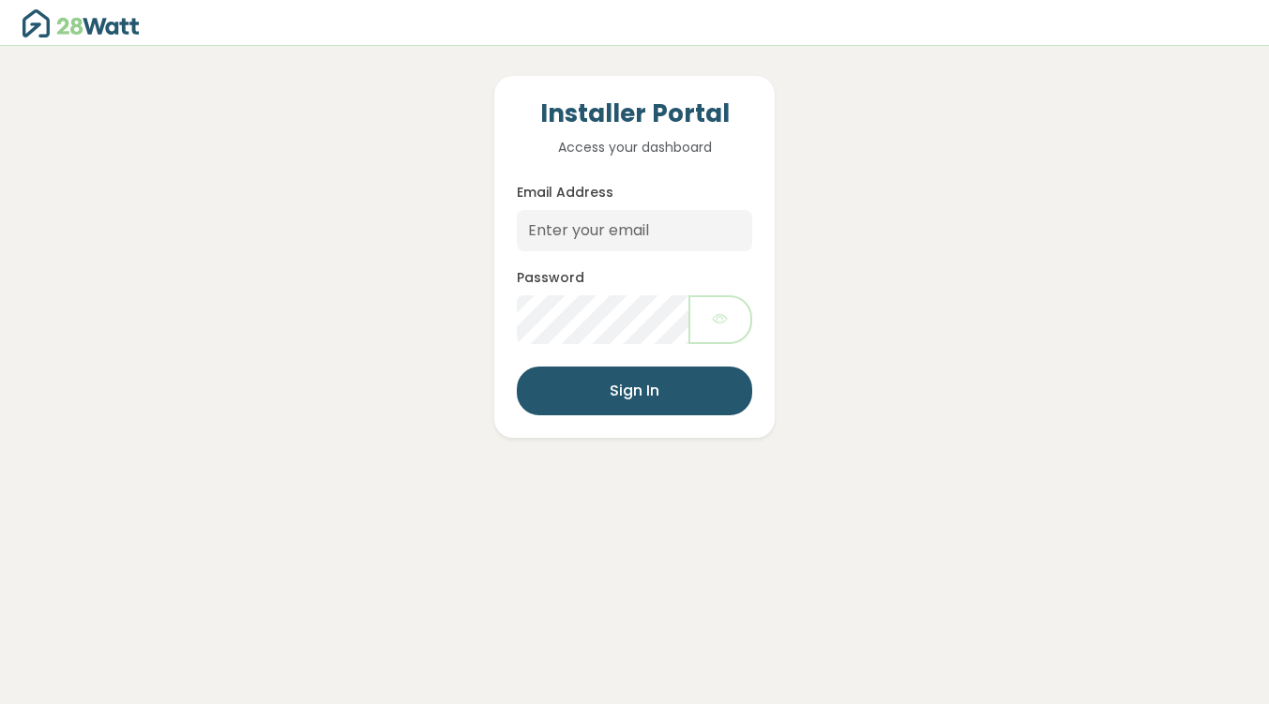 This screenshot has width=1269, height=704. What do you see at coordinates (551, 278) in the screenshot?
I see `label: Password` at bounding box center [551, 278].